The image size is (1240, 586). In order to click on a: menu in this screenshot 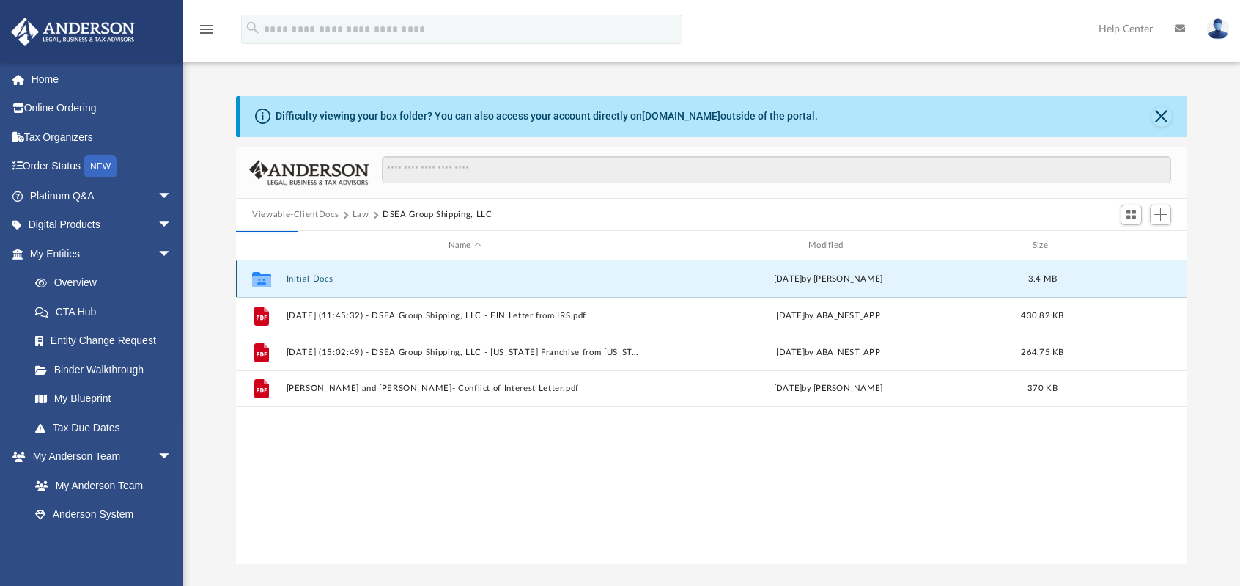, I will do `click(207, 33)`.